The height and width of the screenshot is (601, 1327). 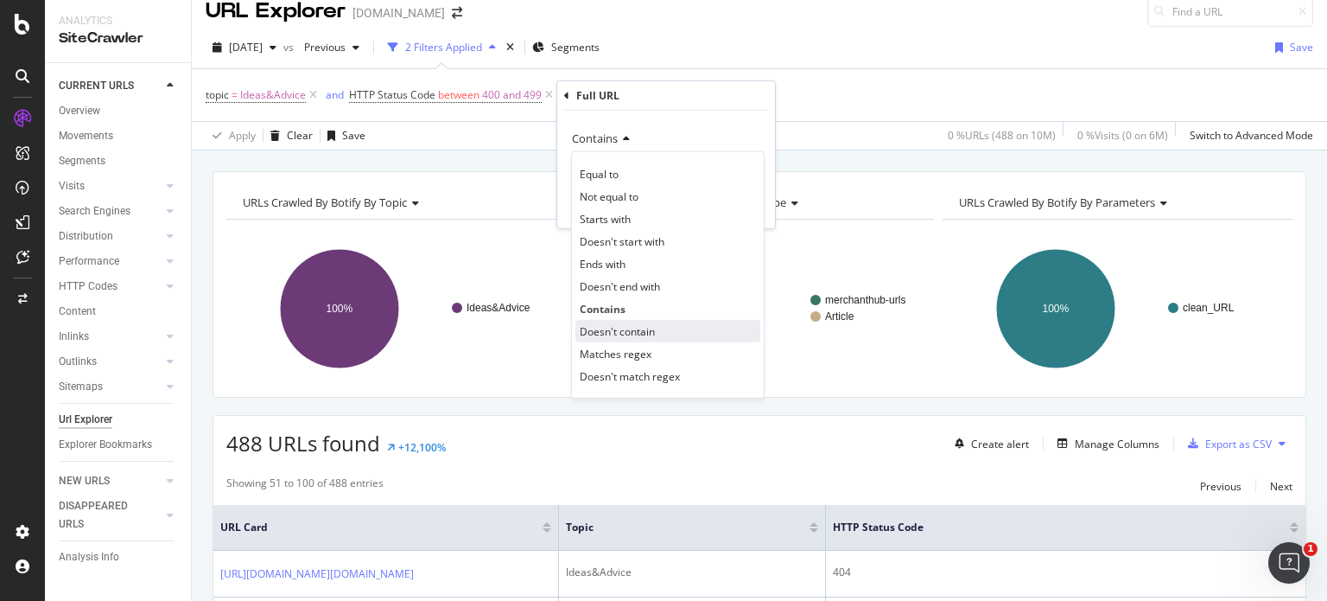 I want to click on a: HTTP Codes, so click(x=110, y=286).